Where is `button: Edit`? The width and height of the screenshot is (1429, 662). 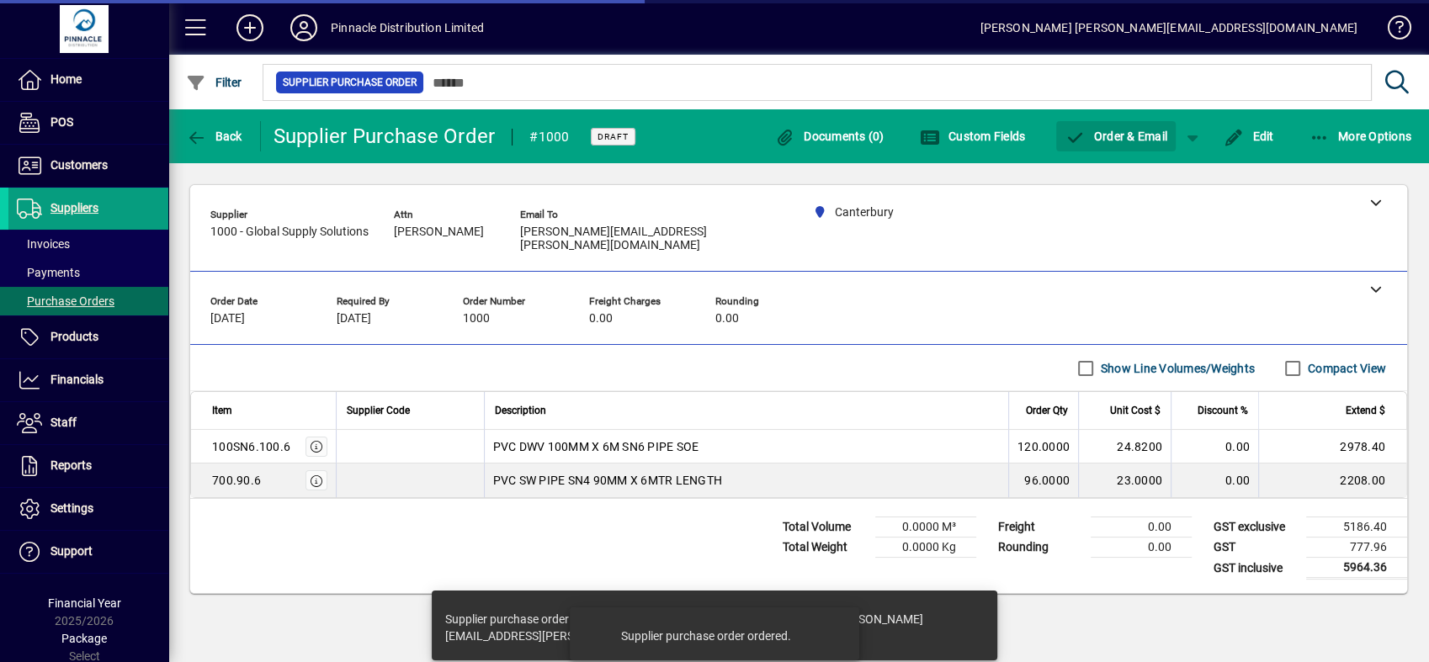 button: Edit is located at coordinates (1249, 136).